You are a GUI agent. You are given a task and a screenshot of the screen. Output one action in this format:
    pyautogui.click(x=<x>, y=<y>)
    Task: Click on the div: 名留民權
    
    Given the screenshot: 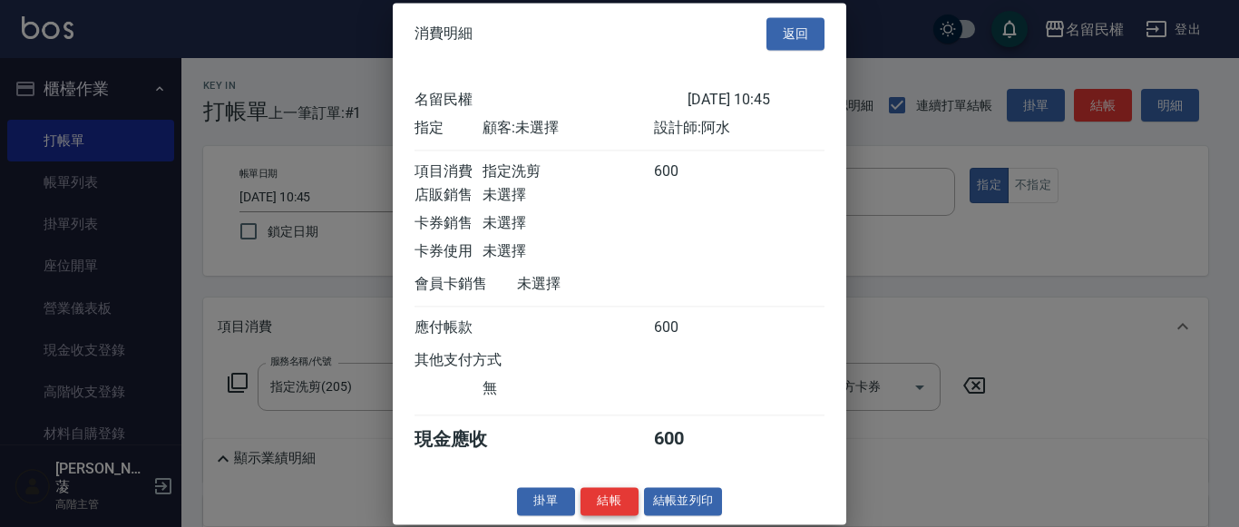 What is the action you would take?
    pyautogui.click(x=550, y=100)
    